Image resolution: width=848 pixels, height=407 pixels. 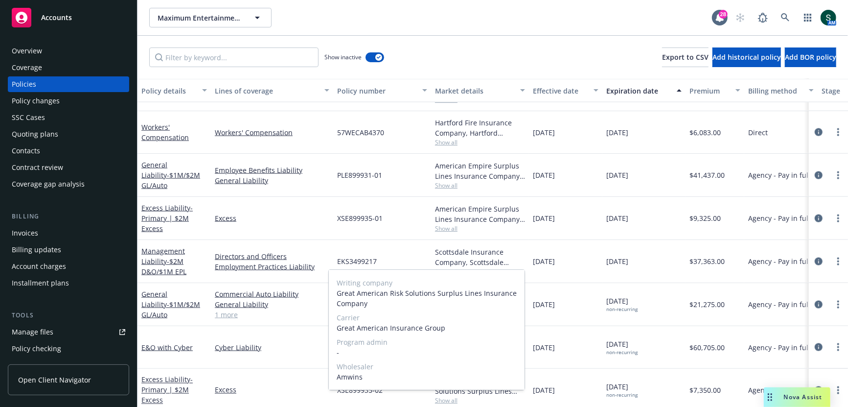 What do you see at coordinates (427, 282) in the screenshot?
I see `span: Writing company` at bounding box center [427, 282].